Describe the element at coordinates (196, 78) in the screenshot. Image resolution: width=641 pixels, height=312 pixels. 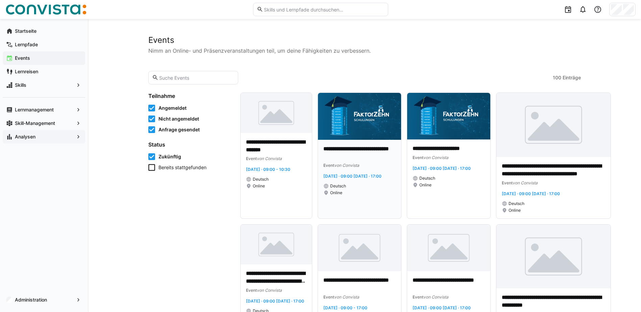
I see `input: Suche Events` at that location.